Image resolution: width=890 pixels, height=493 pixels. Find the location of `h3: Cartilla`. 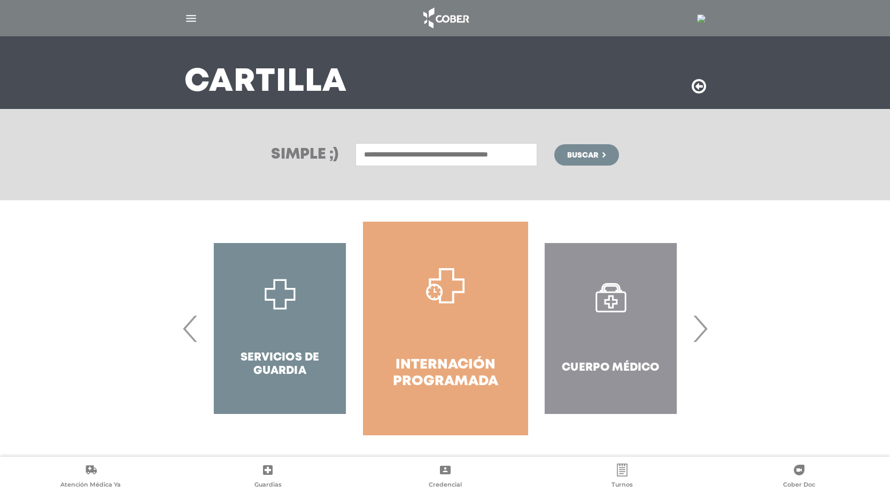

h3: Cartilla is located at coordinates (266, 82).